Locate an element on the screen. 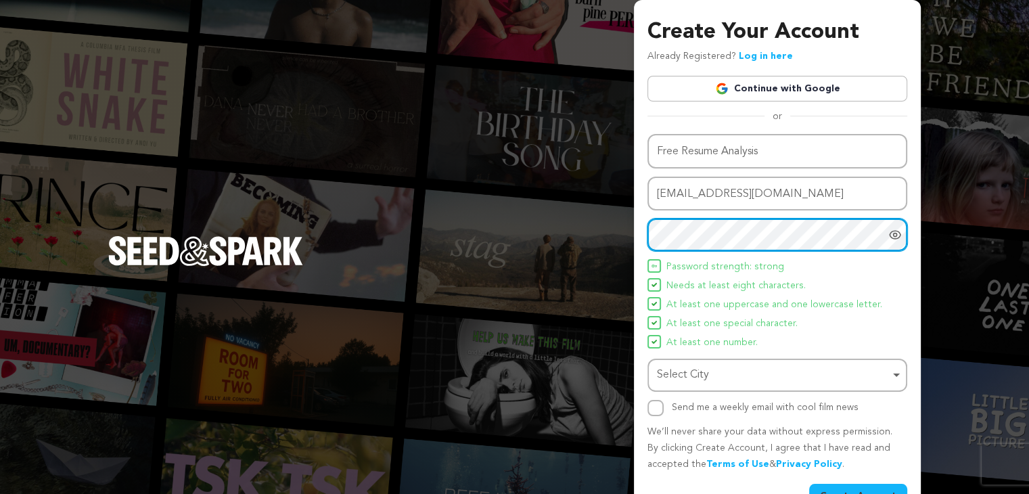 The height and width of the screenshot is (494, 1029). a: Privacy Policy is located at coordinates (809, 464).